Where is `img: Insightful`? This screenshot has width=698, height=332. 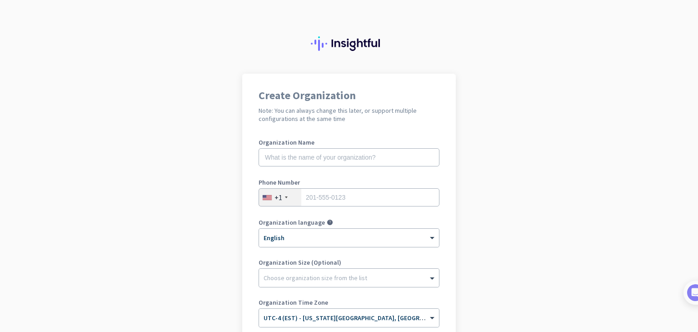 img: Insightful is located at coordinates (349, 44).